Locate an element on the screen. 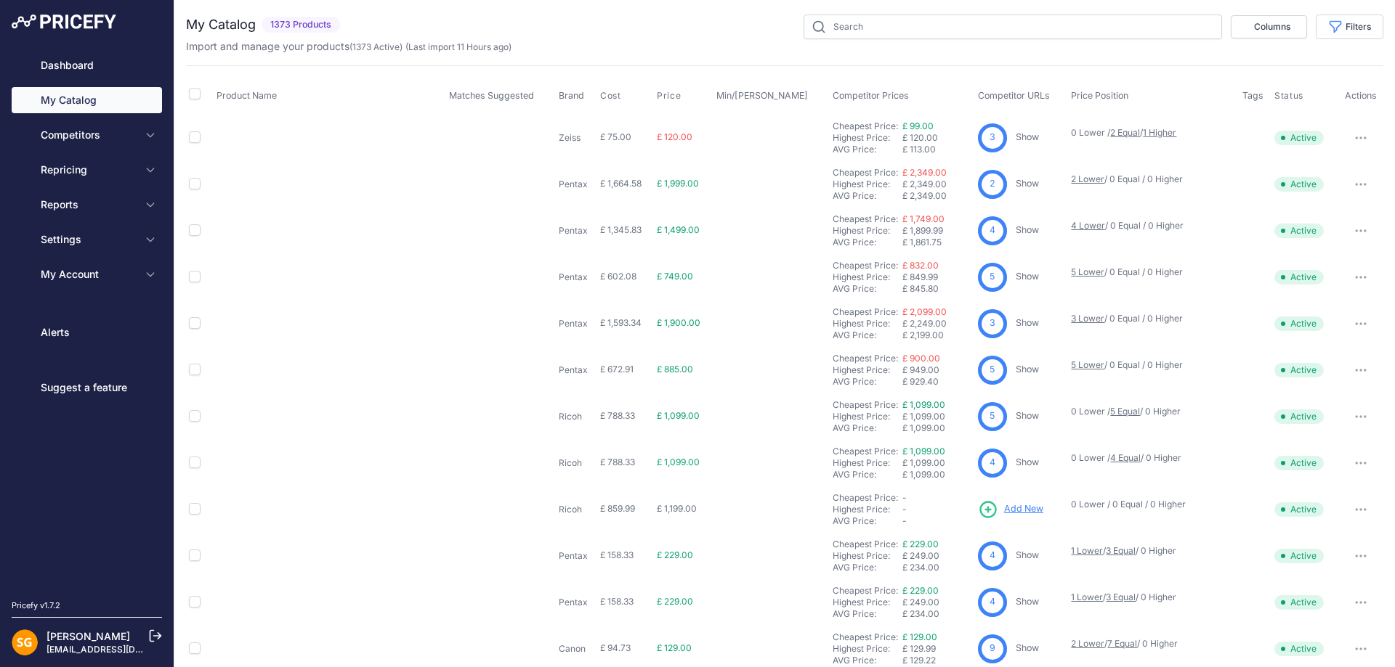 The height and width of the screenshot is (667, 1395). span: £ 859.99 is located at coordinates (617, 508).